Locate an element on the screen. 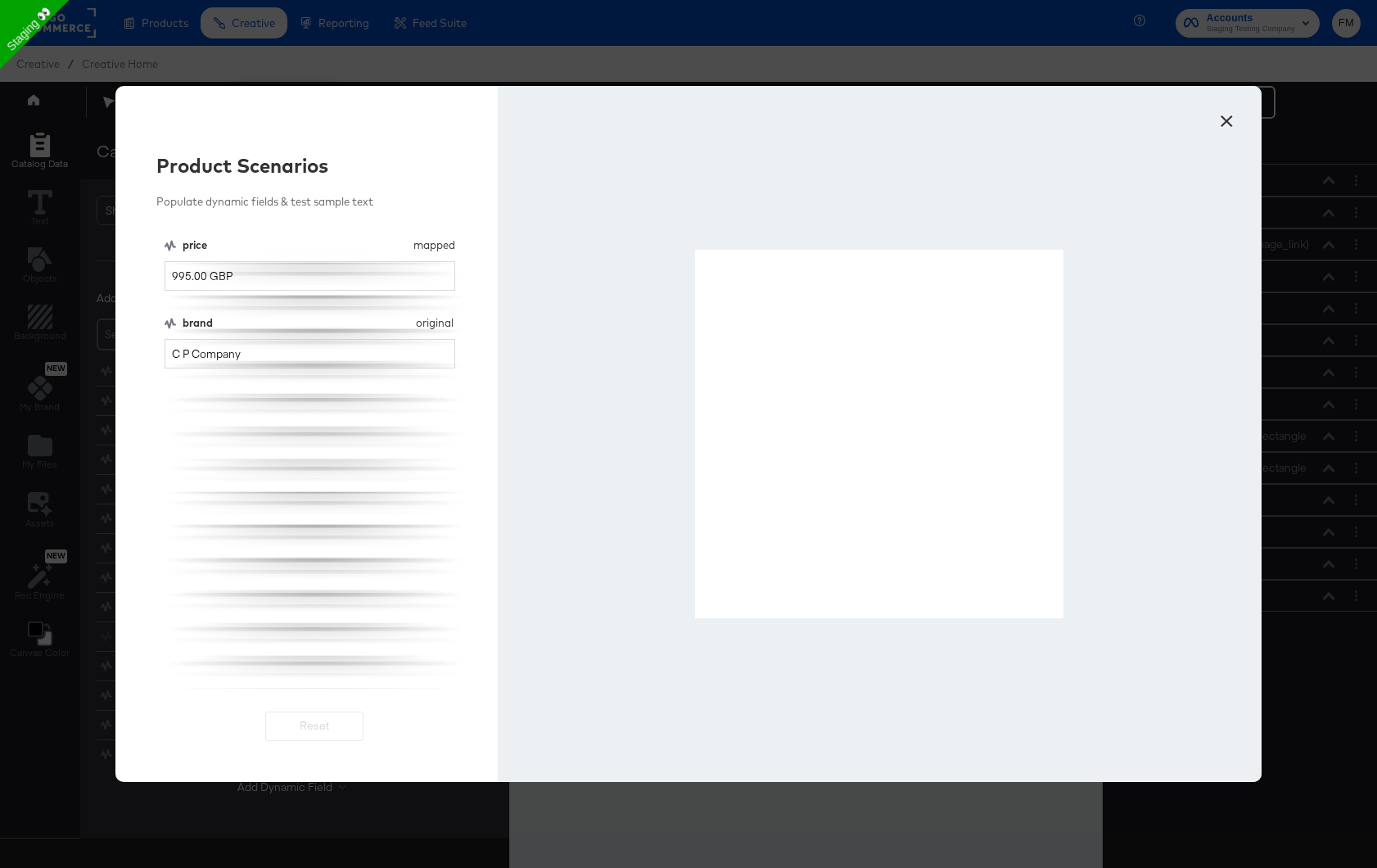 The width and height of the screenshot is (1377, 868). div: brand is located at coordinates (295, 322).